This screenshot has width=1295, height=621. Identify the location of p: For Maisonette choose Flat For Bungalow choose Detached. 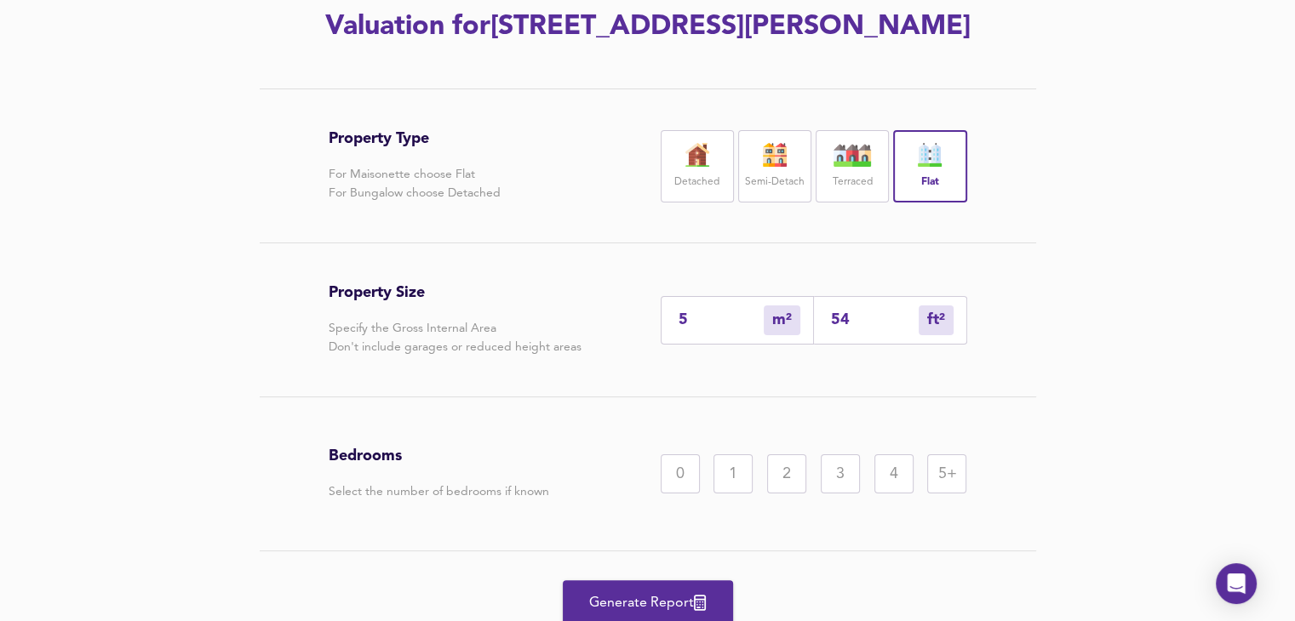
(415, 184).